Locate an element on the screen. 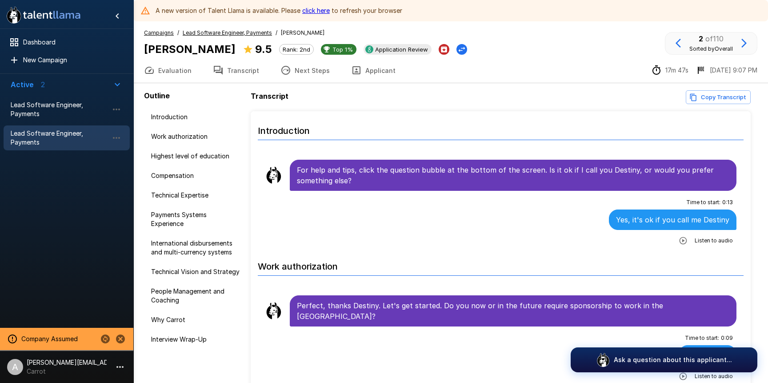 The image size is (768, 383). div: International disbursements and multi-currency systems is located at coordinates (196, 248).